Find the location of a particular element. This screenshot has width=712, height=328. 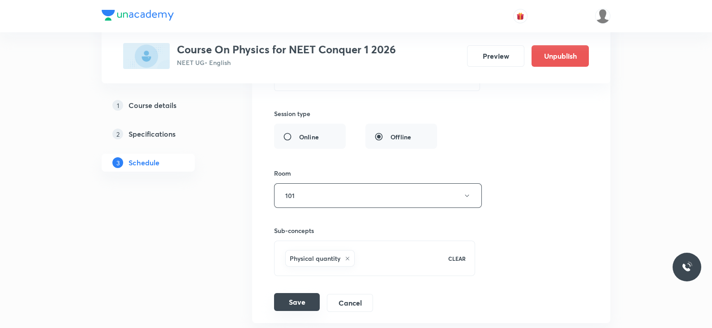

a: Company Logo is located at coordinates (138, 16).